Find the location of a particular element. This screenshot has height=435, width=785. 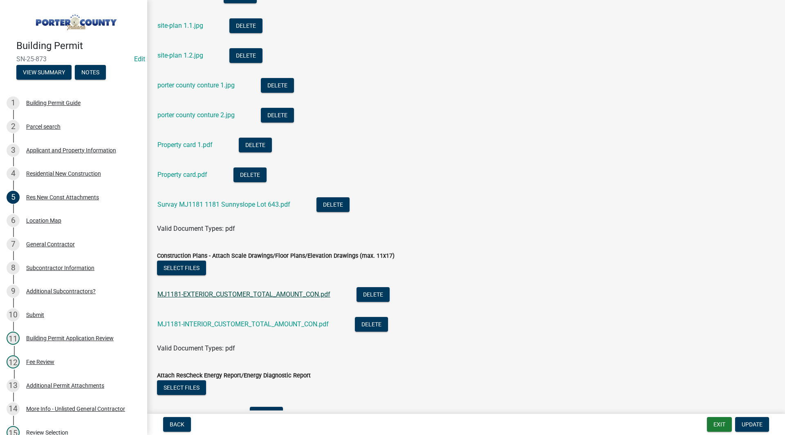

div: 9 is located at coordinates (13, 291).